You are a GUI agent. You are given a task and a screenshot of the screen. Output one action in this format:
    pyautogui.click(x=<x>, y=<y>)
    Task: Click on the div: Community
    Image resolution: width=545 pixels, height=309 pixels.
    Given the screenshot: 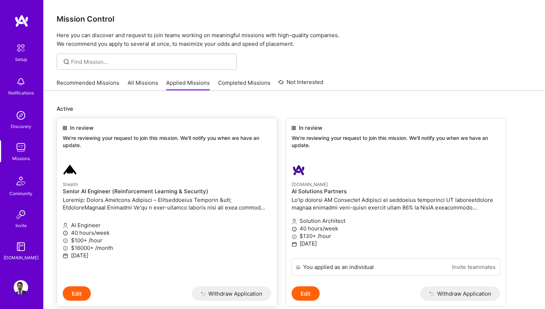 What is the action you would take?
    pyautogui.click(x=21, y=193)
    